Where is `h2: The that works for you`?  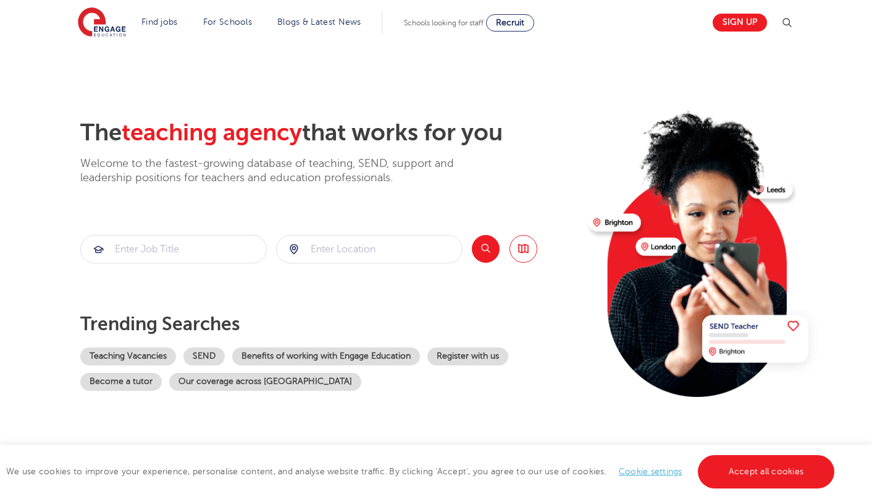
h2: The that works for you is located at coordinates (329, 133).